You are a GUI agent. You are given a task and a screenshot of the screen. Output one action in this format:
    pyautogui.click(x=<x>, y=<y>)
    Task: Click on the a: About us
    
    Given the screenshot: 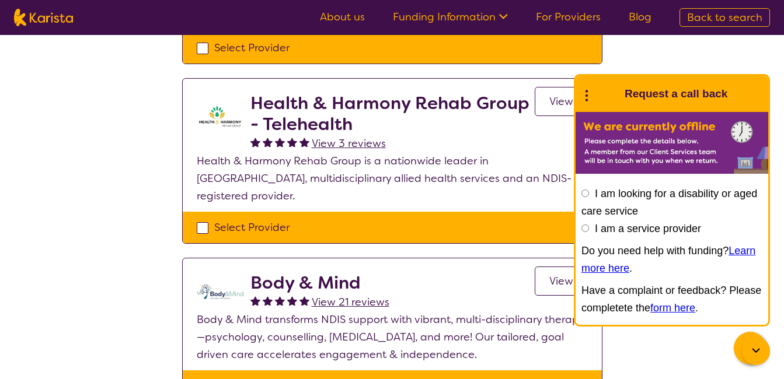 What is the action you would take?
    pyautogui.click(x=342, y=17)
    